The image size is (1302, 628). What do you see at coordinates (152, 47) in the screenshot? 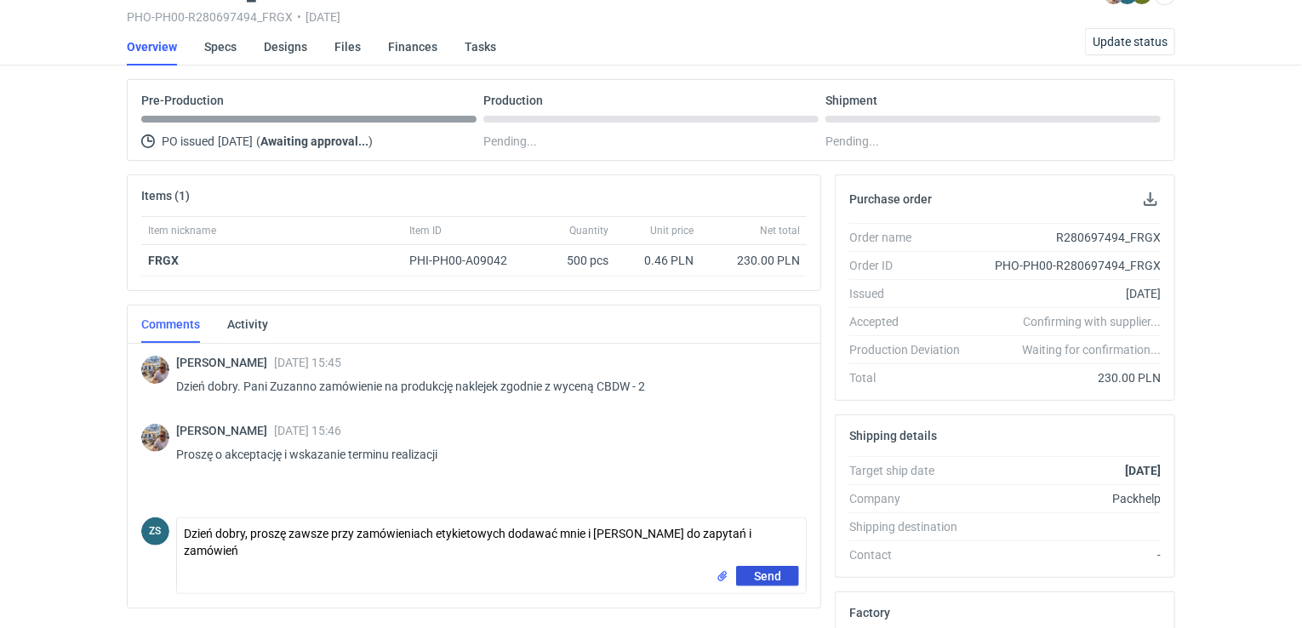
I see `a: Overview` at bounding box center [152, 47].